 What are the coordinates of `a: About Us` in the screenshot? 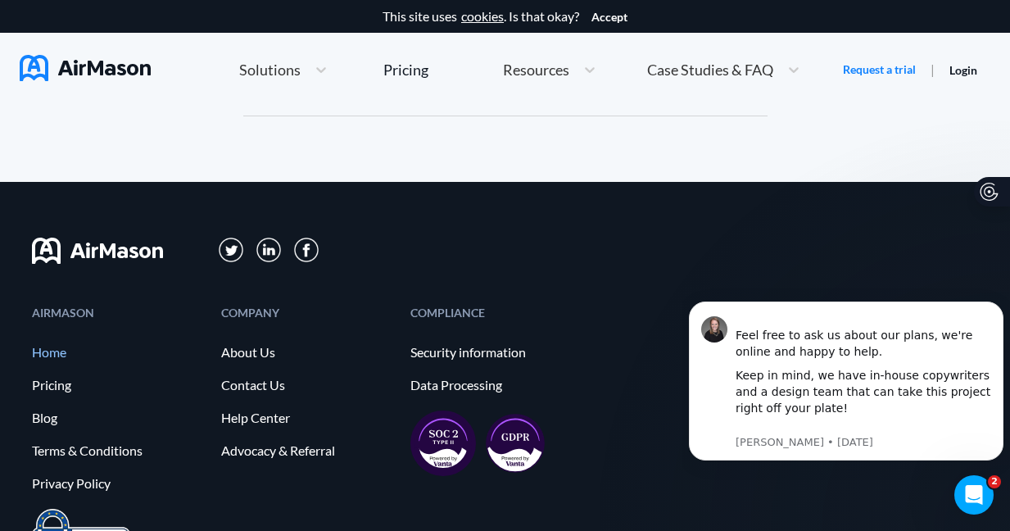 It's located at (307, 352).